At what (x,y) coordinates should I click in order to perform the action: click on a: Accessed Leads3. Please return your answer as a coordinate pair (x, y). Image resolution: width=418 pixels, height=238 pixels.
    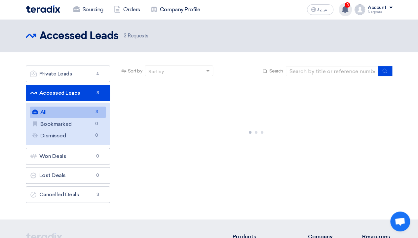
    Looking at the image, I should click on (68, 93).